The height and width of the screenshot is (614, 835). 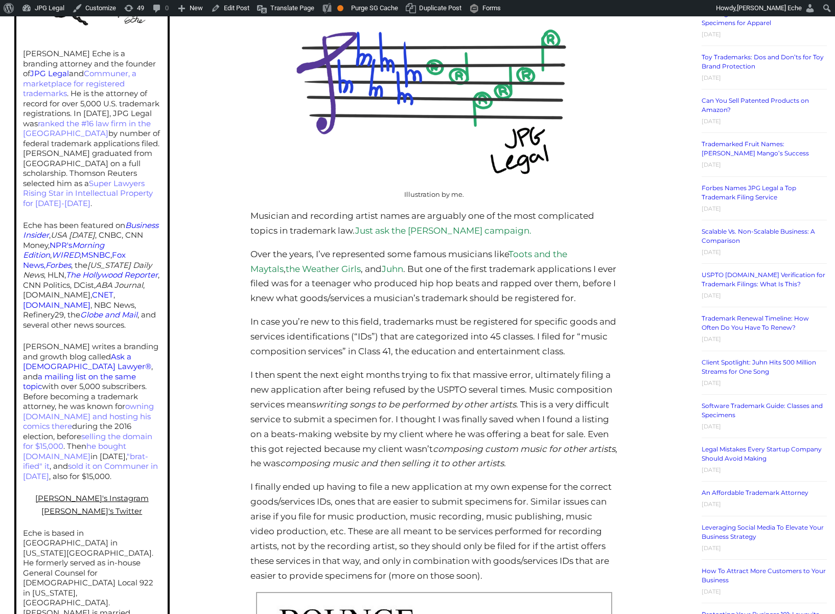 I want to click on a: selling the domain for $15,000, so click(x=87, y=441).